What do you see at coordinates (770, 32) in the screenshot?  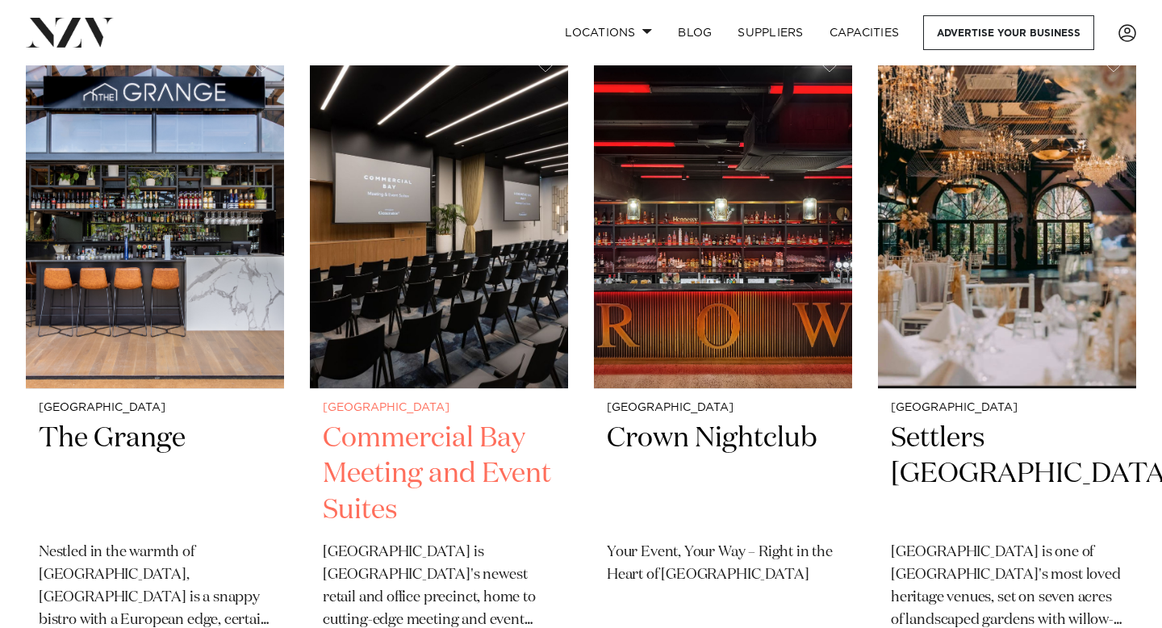 I see `a: SUPPLIERS` at bounding box center [770, 32].